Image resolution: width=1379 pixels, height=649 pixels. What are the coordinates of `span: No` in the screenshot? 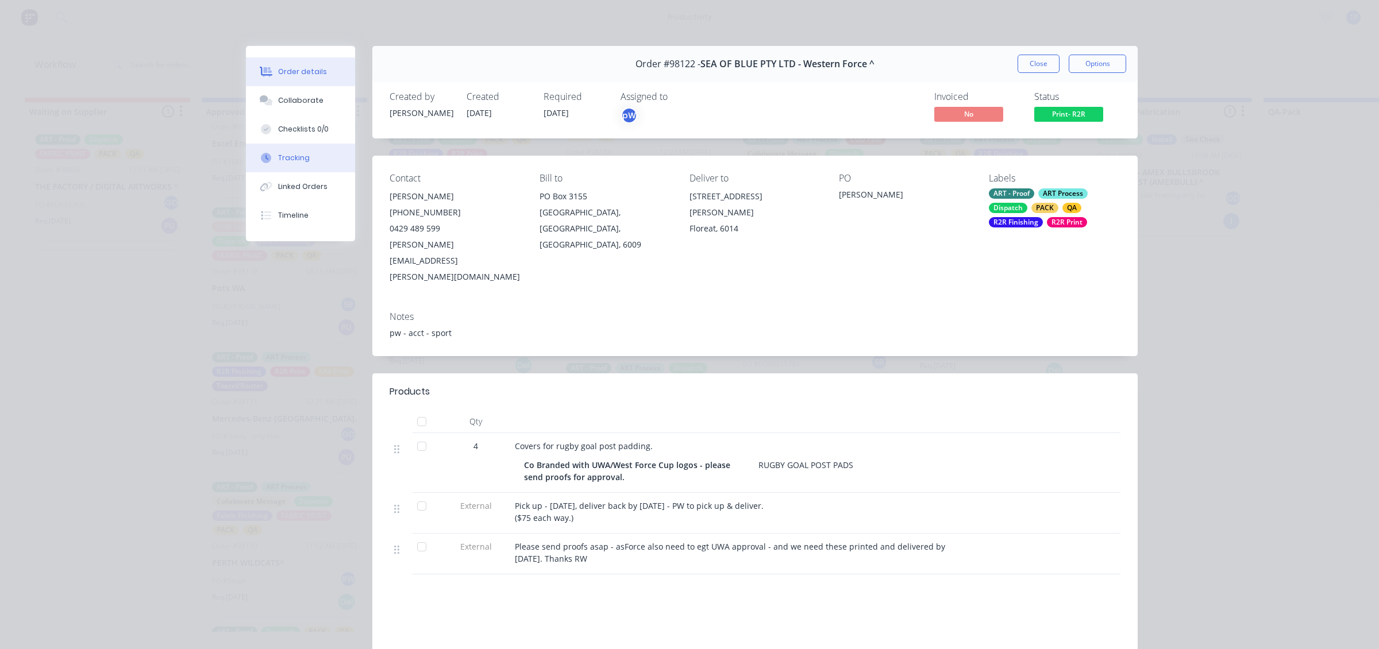 It's located at (969, 114).